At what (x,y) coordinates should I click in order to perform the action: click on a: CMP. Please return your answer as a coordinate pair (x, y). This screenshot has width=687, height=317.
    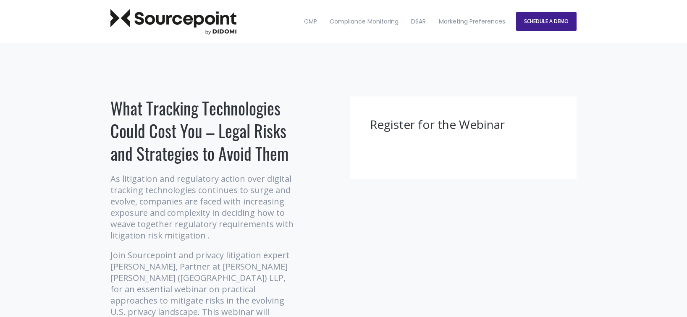
    Looking at the image, I should click on (310, 21).